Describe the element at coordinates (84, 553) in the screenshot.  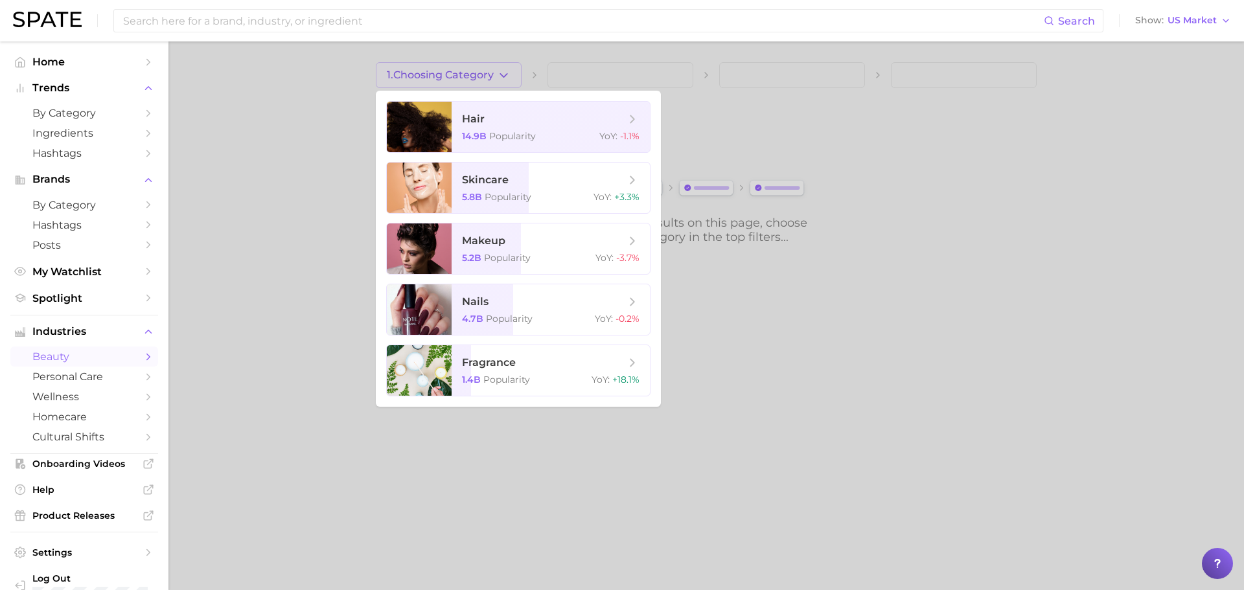
I see `a: Settings` at that location.